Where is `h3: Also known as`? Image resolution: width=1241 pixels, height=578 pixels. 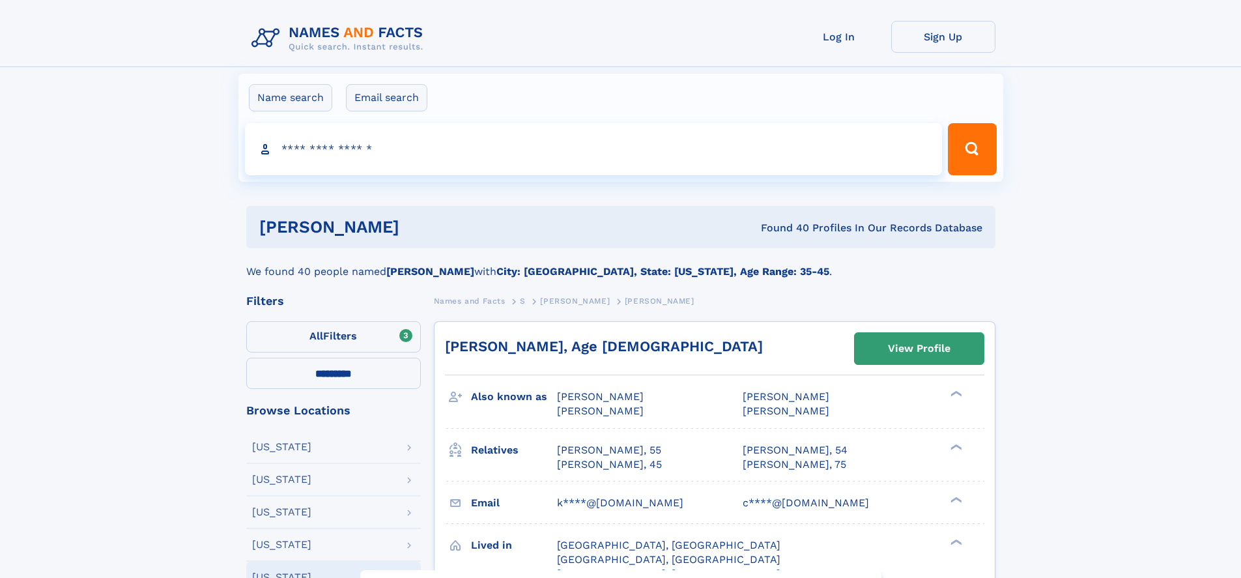 h3: Also known as is located at coordinates (514, 397).